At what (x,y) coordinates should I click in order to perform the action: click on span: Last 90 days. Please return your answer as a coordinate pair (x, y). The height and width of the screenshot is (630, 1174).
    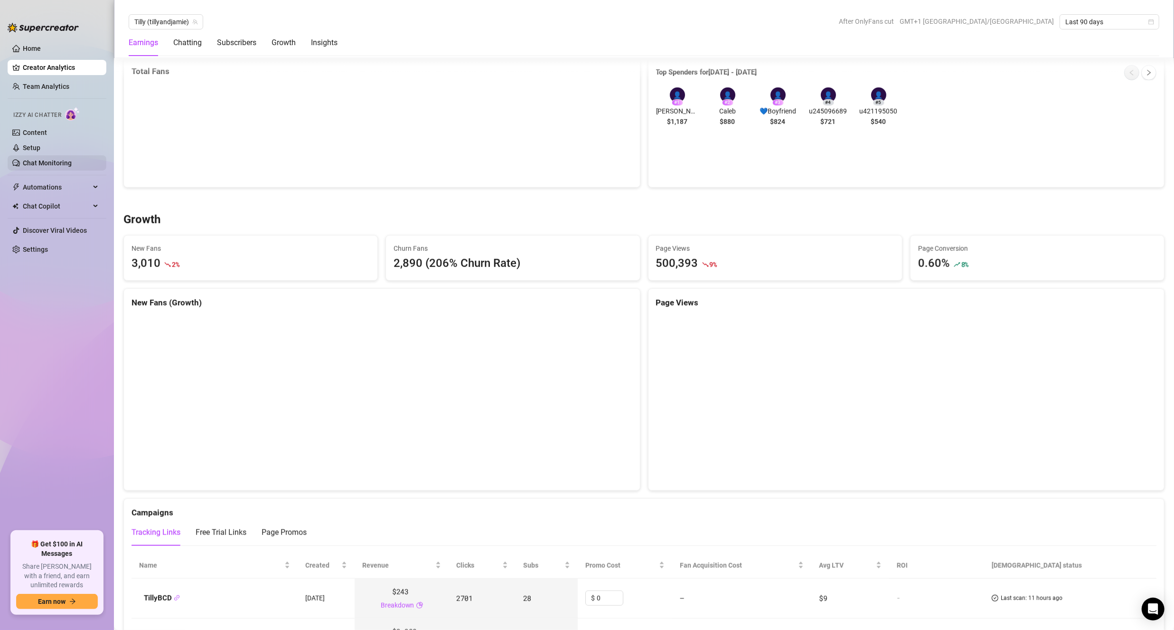
    Looking at the image, I should click on (1110, 22).